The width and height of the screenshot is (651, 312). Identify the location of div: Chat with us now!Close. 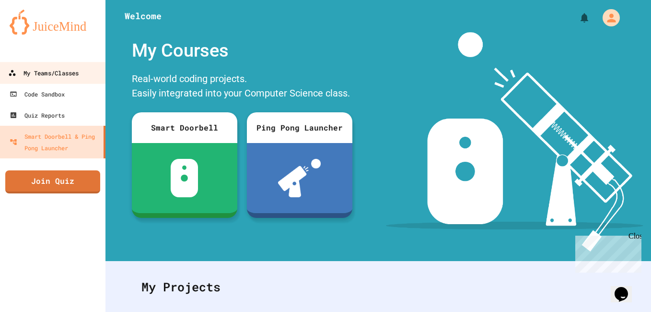
(35, 32).